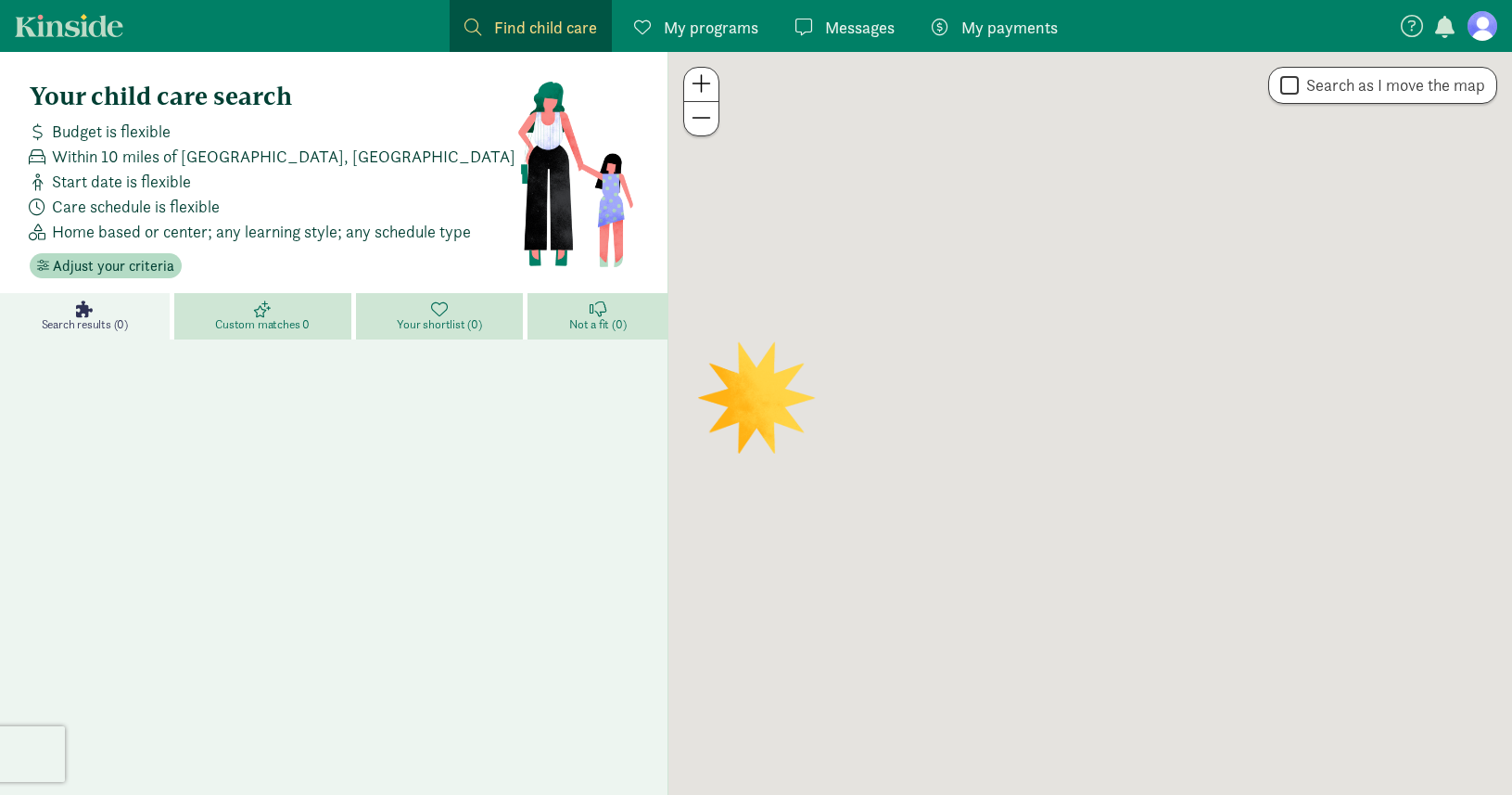  What do you see at coordinates (111, 131) in the screenshot?
I see `span: Budget is flexible` at bounding box center [111, 131].